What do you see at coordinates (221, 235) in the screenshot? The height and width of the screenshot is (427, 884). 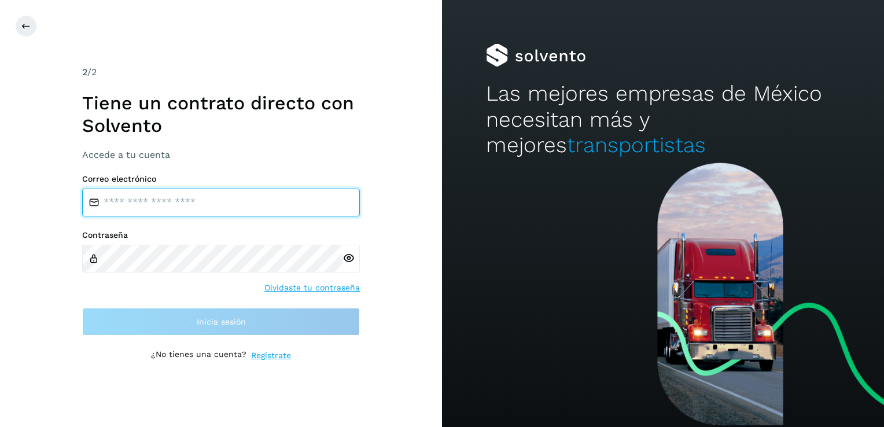 I see `label: Contraseña` at bounding box center [221, 235].